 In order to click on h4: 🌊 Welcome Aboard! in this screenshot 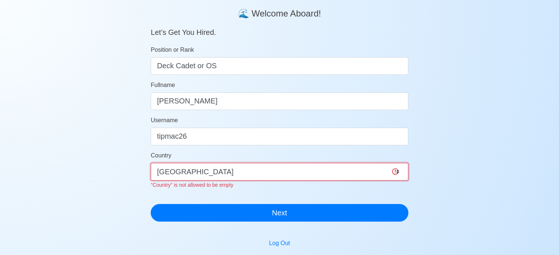, I will do `click(279, 11)`.